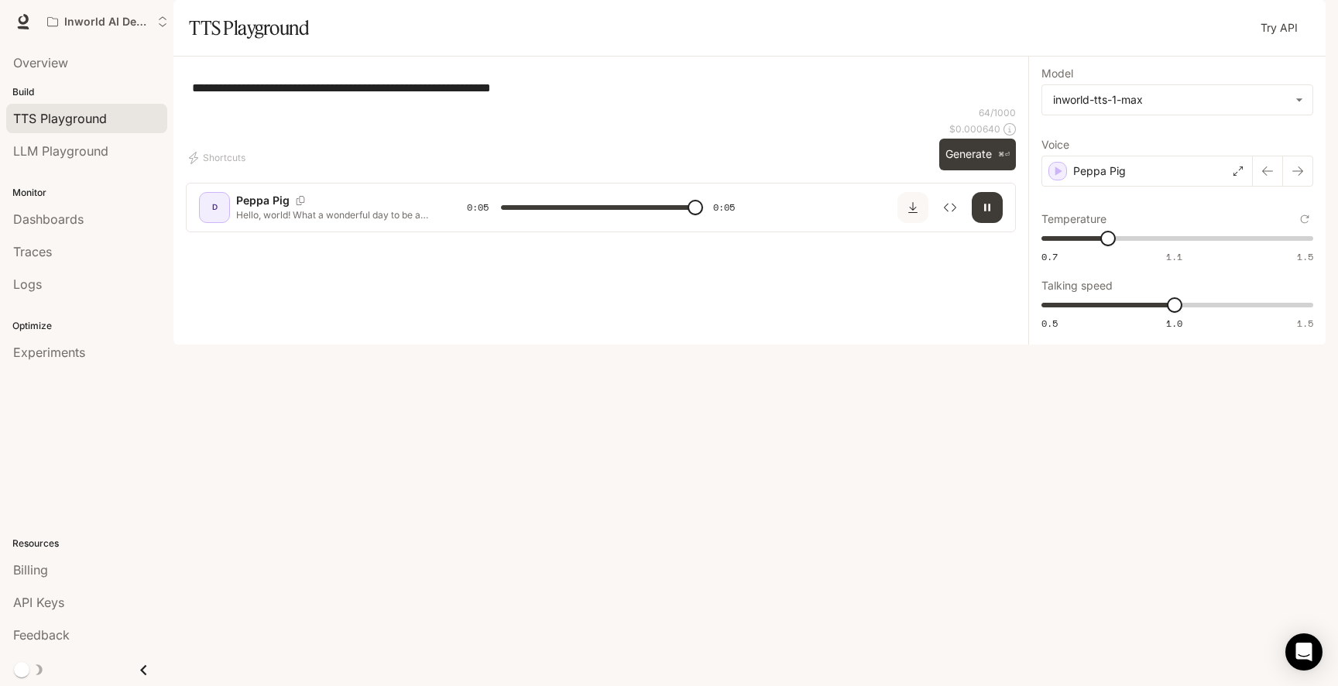 This screenshot has width=1338, height=686. I want to click on button: Inspect, so click(950, 207).